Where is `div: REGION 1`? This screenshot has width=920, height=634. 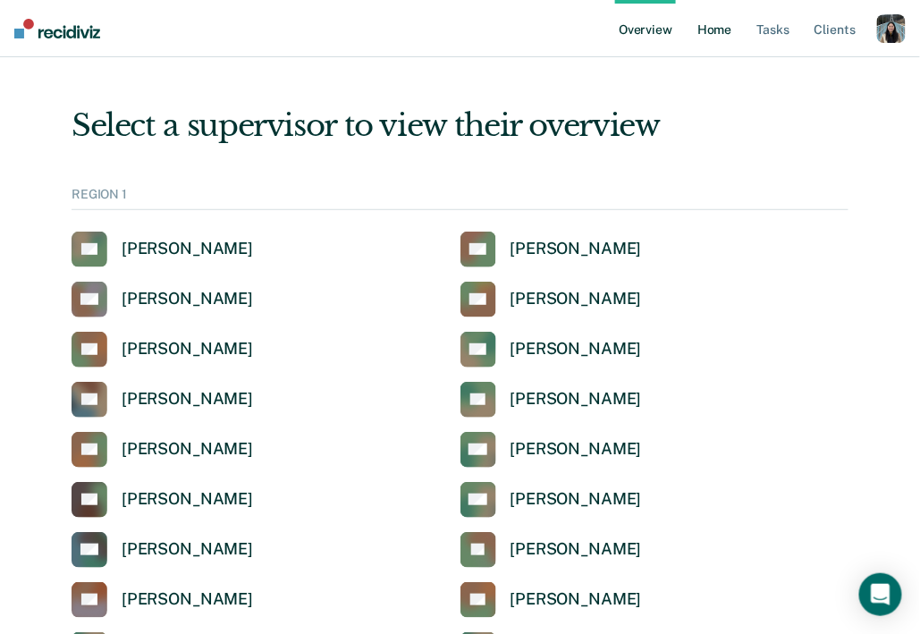
div: REGION 1 is located at coordinates (460, 199).